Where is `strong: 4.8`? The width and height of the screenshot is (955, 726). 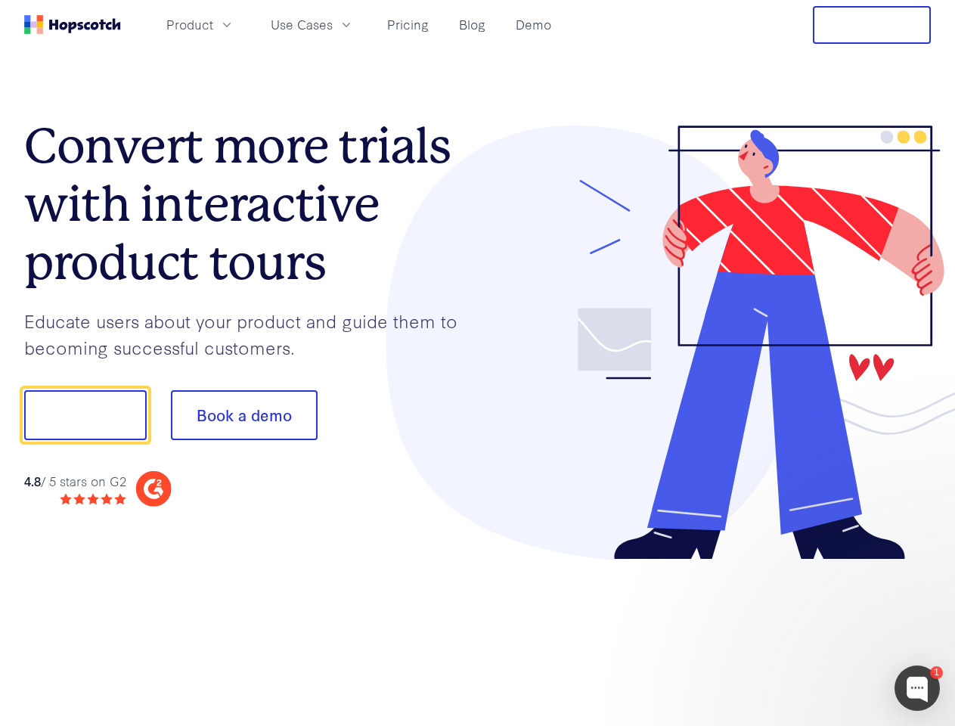
strong: 4.8 is located at coordinates (33, 480).